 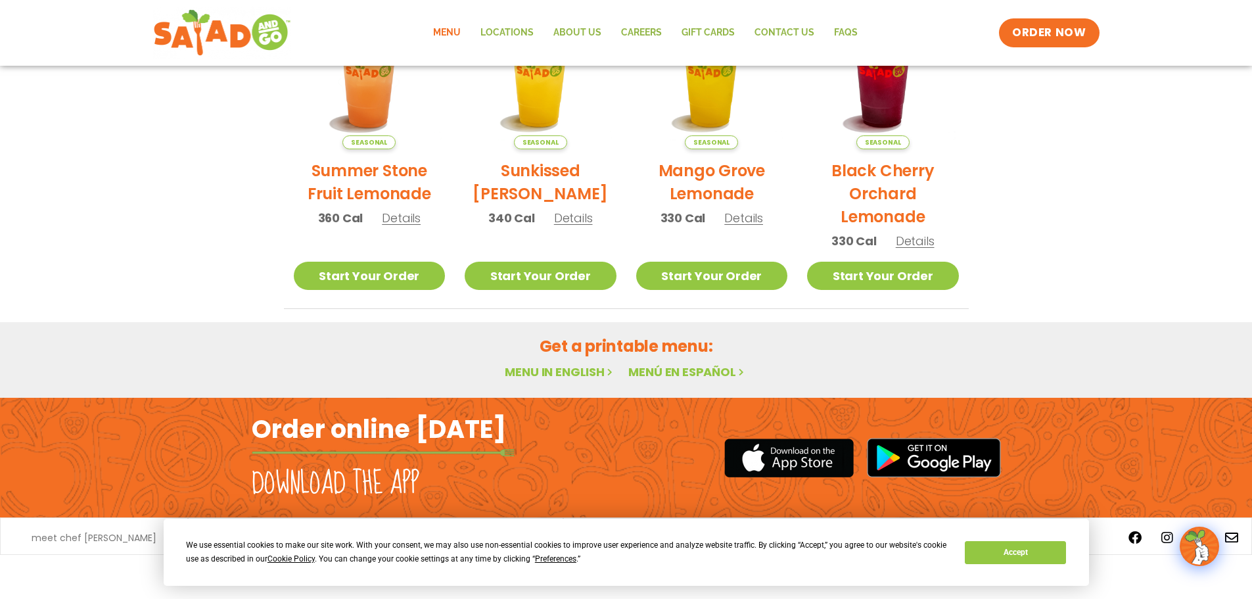 What do you see at coordinates (560, 371) in the screenshot?
I see `a: Menu in English` at bounding box center [560, 371].